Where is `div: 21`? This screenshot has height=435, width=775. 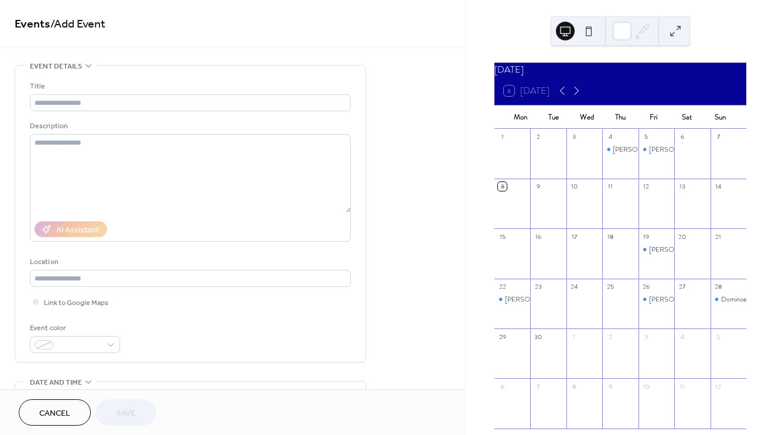 div: 21 is located at coordinates (718, 236).